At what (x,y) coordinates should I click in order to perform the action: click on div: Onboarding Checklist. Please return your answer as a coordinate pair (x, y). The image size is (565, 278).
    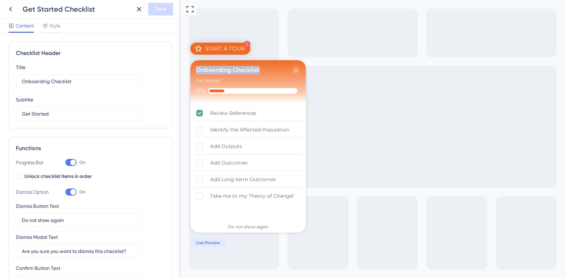
    Looking at the image, I should click on (47, 70).